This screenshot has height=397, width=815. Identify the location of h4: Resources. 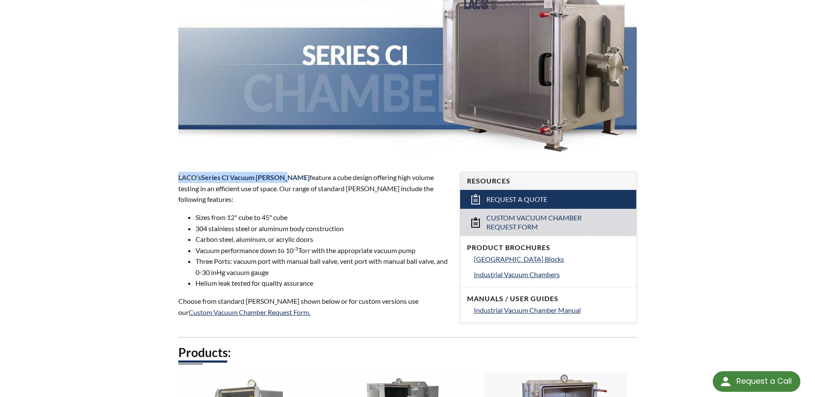
(548, 181).